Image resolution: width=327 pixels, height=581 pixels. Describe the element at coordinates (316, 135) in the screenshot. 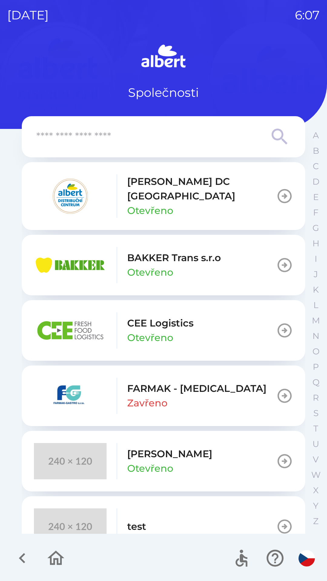

I see `p: A` at that location.